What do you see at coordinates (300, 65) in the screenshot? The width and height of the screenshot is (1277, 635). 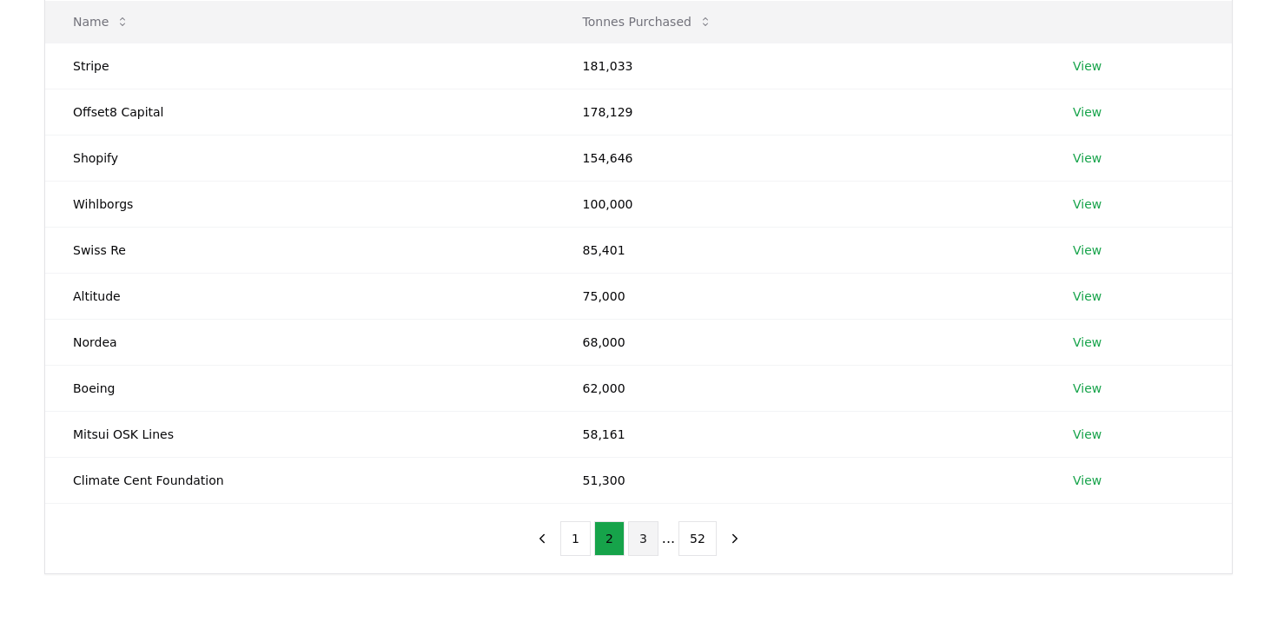 I see `td: Stripe` at bounding box center [300, 65].